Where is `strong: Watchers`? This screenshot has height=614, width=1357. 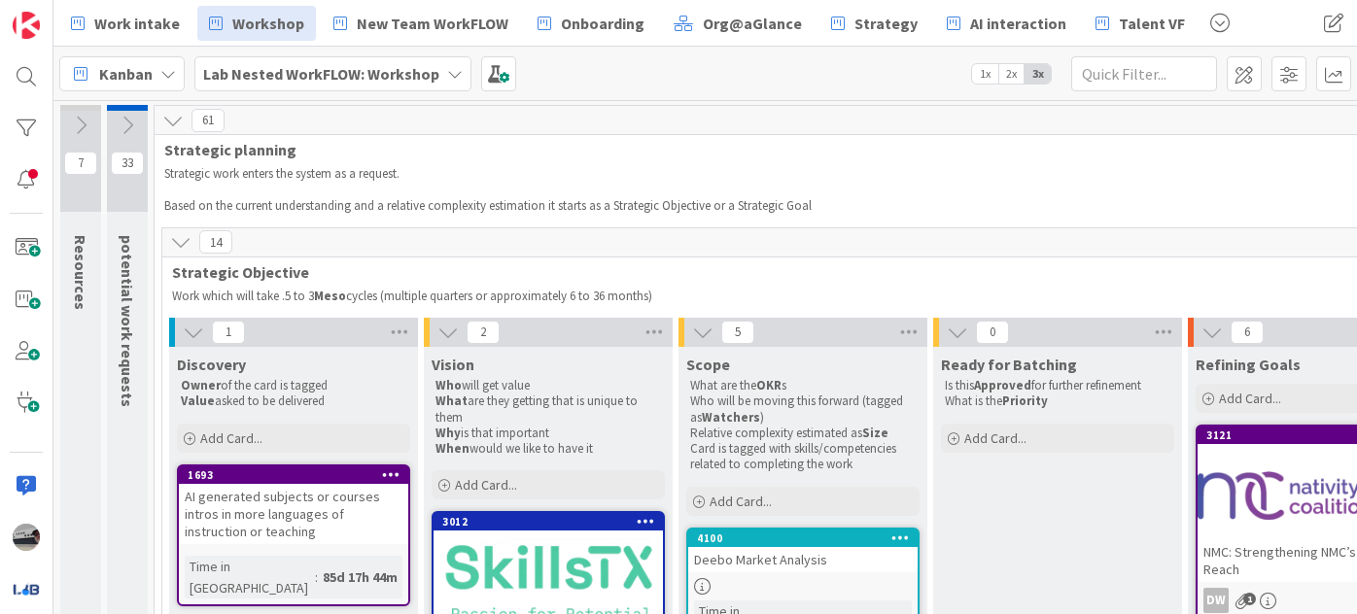
strong: Watchers is located at coordinates (731, 417).